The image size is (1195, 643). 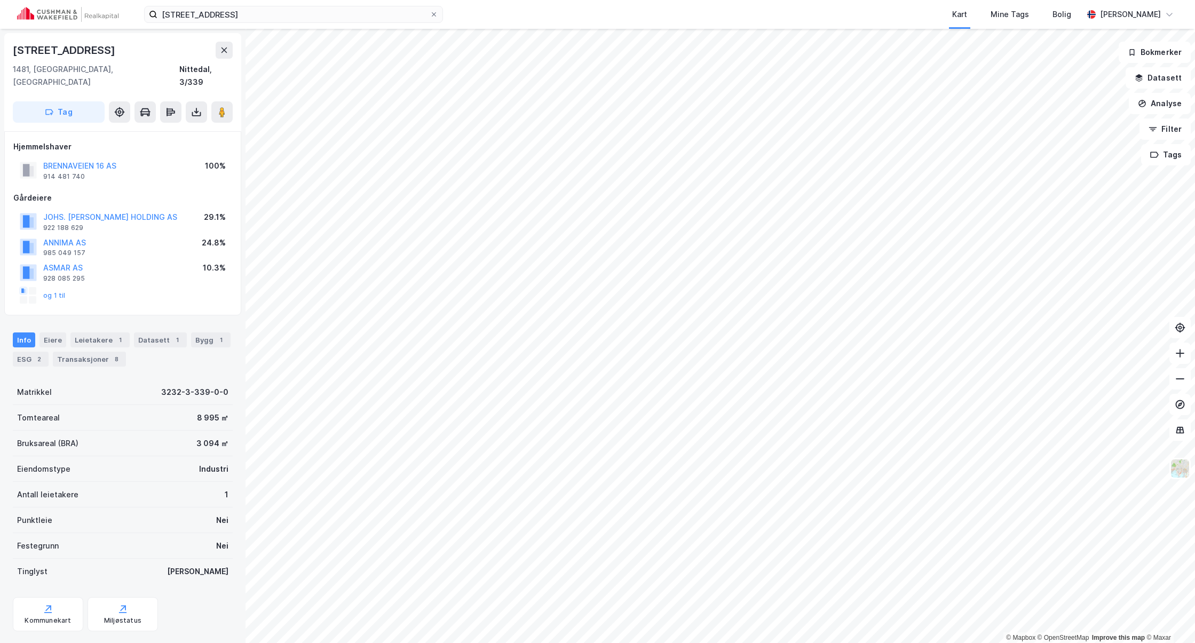 I want to click on div: Matrikkel, so click(x=34, y=392).